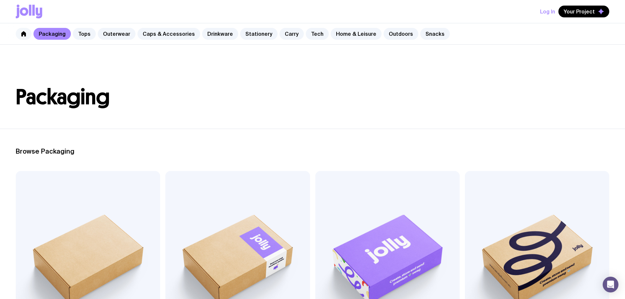 This screenshot has height=299, width=625. Describe the element at coordinates (84, 34) in the screenshot. I see `a: Tops` at that location.